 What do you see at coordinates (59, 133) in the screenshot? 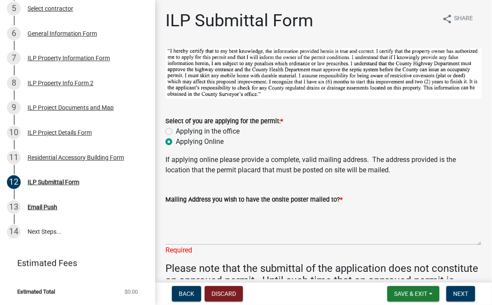
I see `div: ILP Project Details Form` at bounding box center [59, 133].